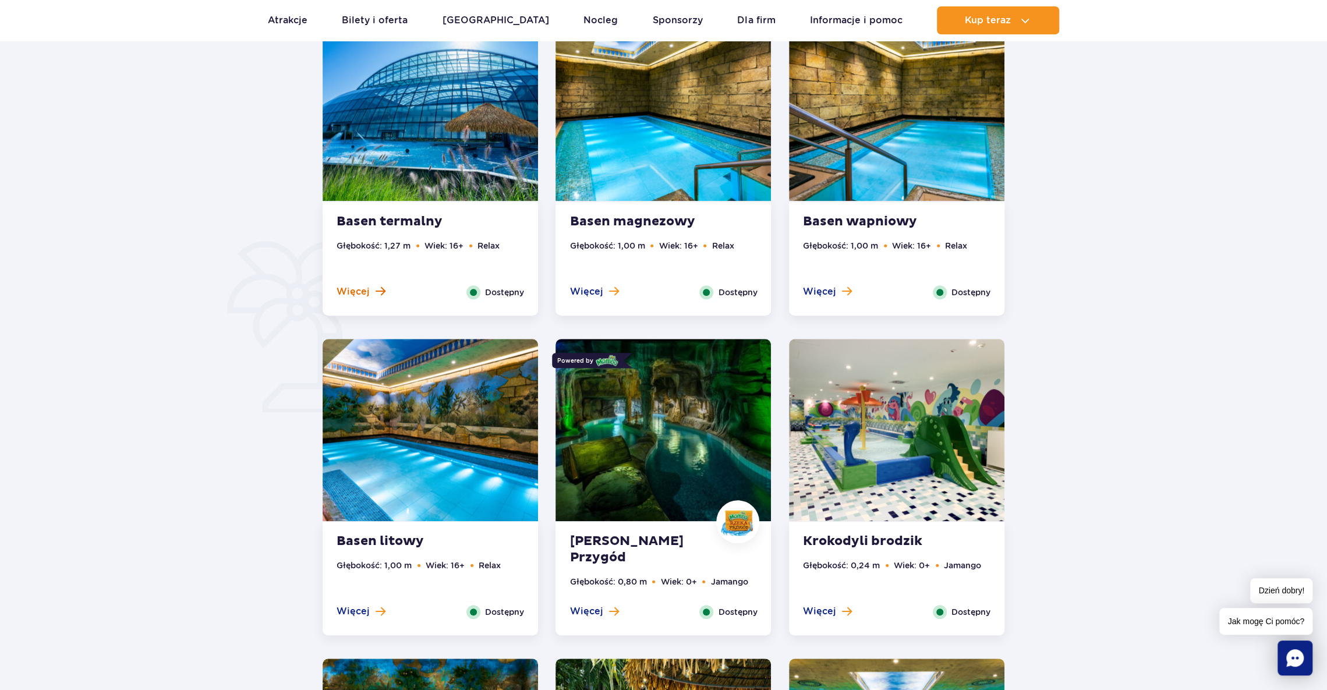  What do you see at coordinates (678, 20) in the screenshot?
I see `a: Sponsorzy` at bounding box center [678, 20].